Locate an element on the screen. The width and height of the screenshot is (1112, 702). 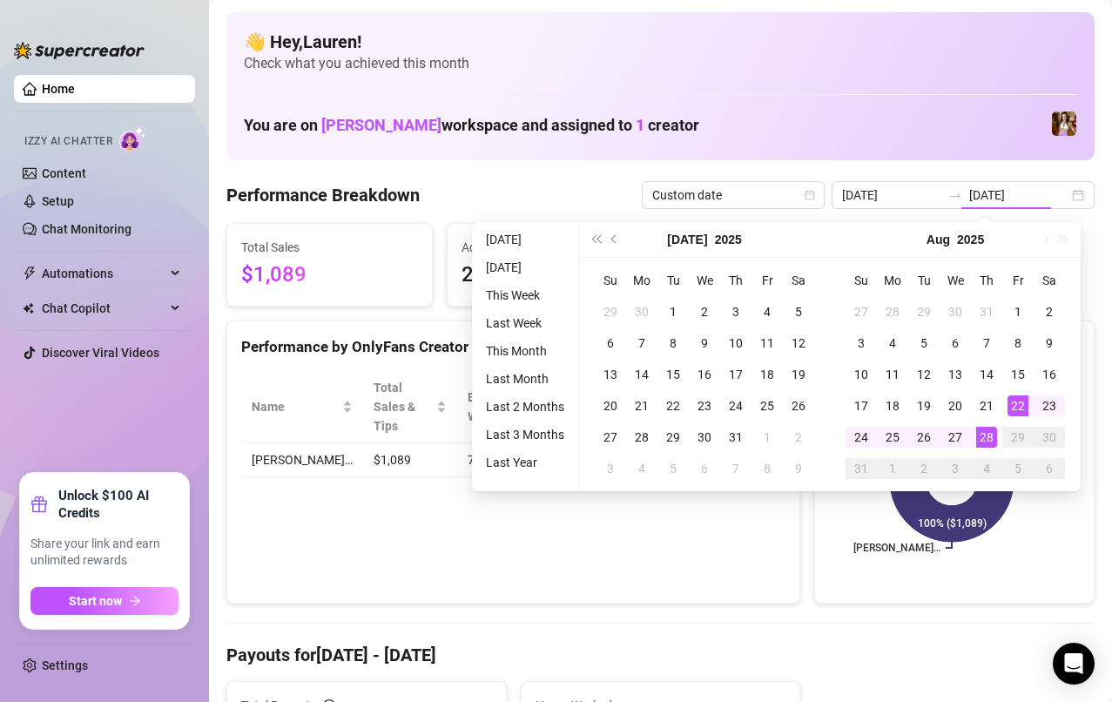
span: arrow-right is located at coordinates (135, 601).